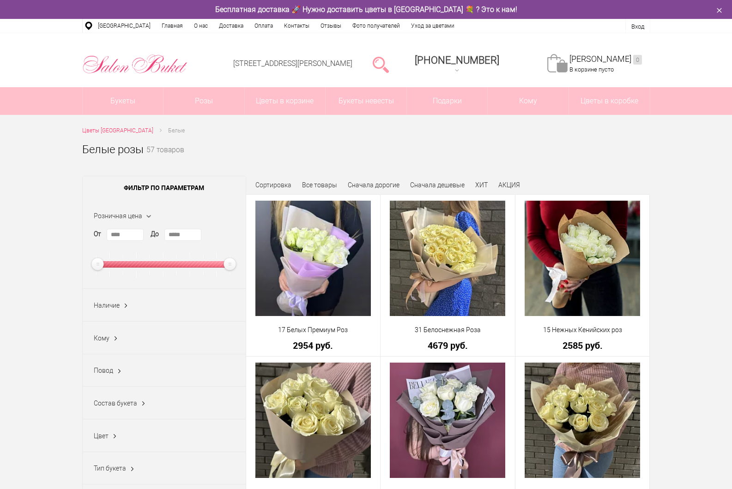 This screenshot has height=489, width=732. I want to click on a: 31 Белоснежная Роза, so click(447, 330).